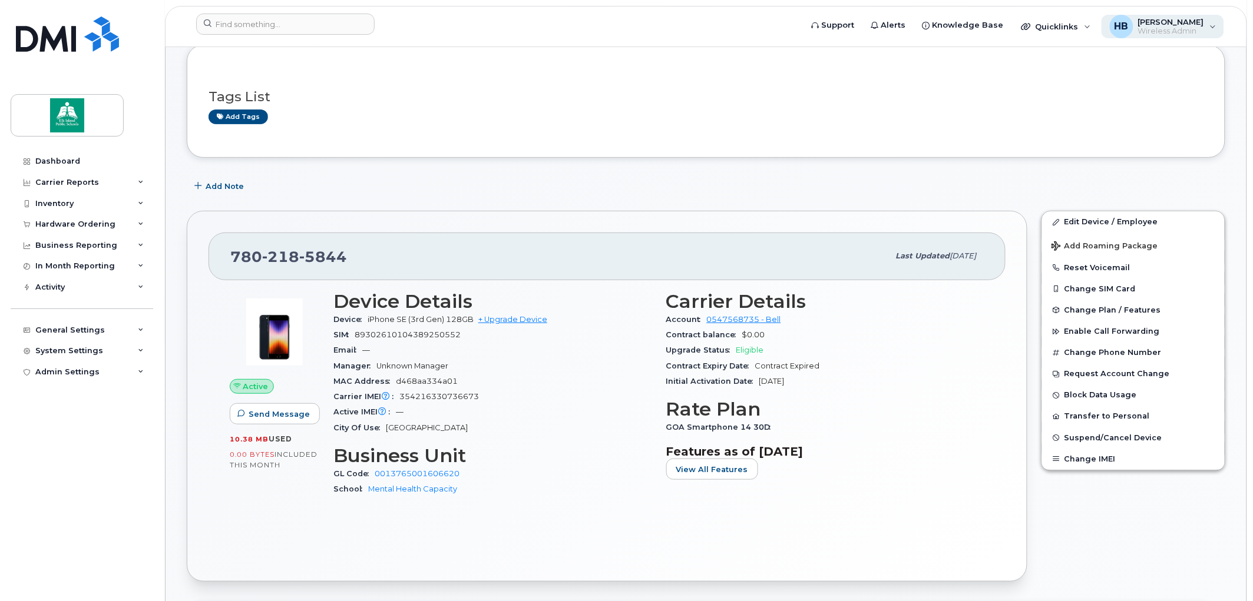 This screenshot has width=1253, height=601. I want to click on span: included this month, so click(273, 459).